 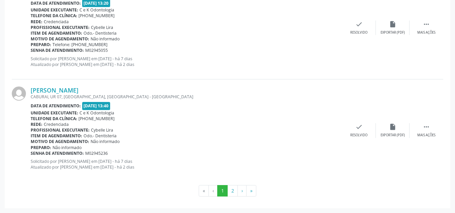 What do you see at coordinates (251, 191) in the screenshot?
I see `button: Go to last page` at bounding box center [251, 191].